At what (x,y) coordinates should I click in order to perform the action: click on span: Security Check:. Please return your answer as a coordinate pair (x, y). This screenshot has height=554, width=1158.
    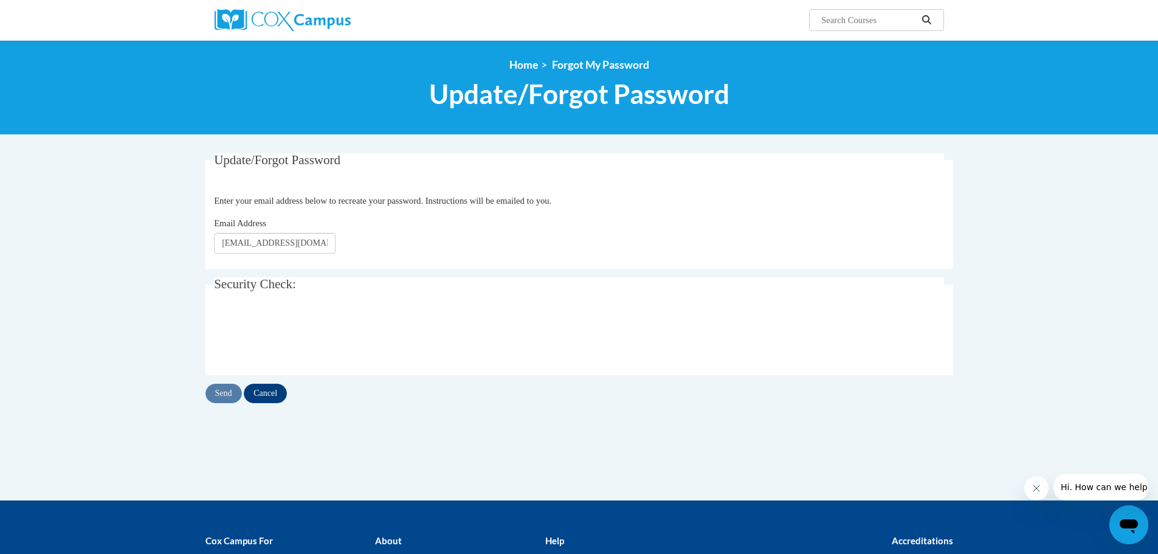
    Looking at the image, I should click on (255, 284).